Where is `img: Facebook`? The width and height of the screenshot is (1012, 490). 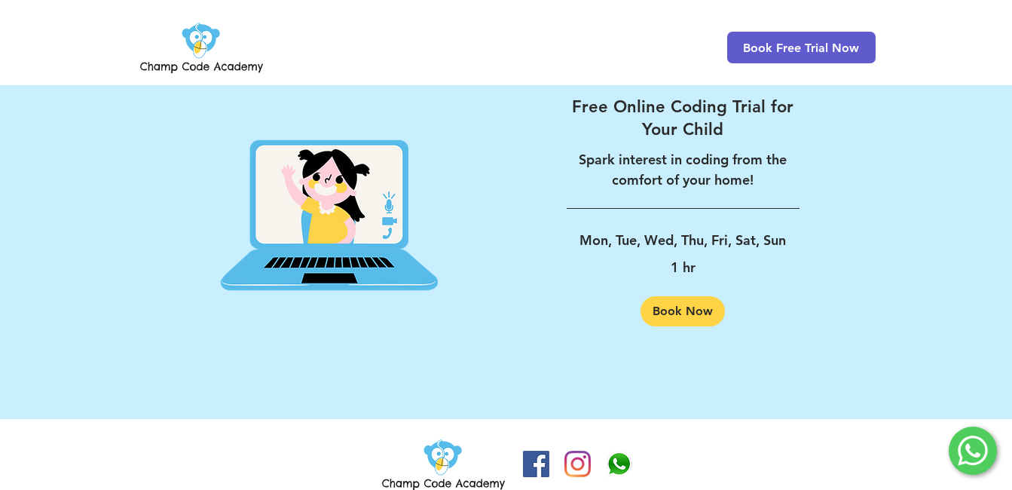 img: Facebook is located at coordinates (536, 463).